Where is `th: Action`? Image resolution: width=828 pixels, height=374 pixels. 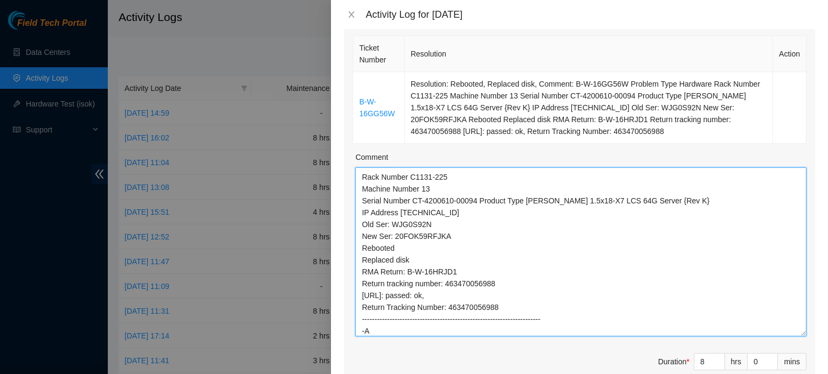 th: Action is located at coordinates (789, 54).